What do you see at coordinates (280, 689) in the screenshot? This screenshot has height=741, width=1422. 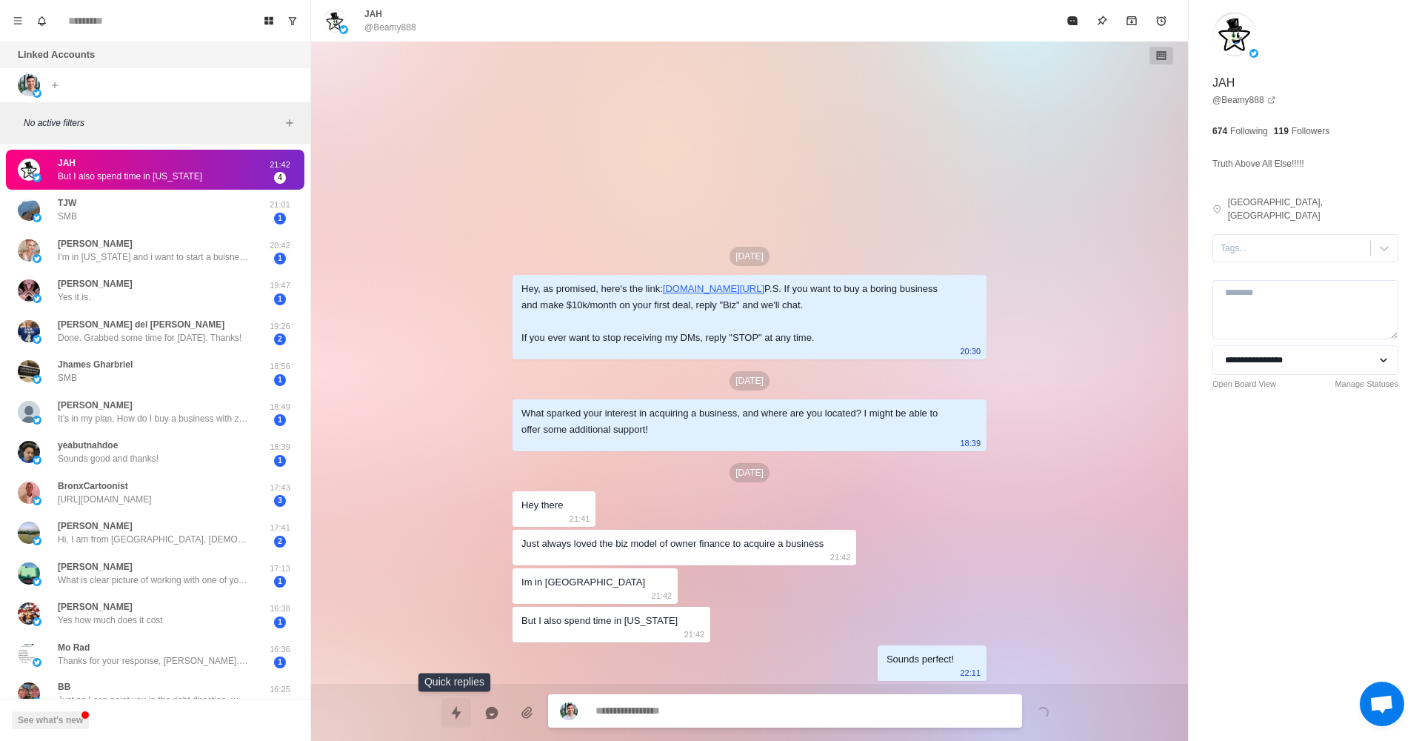 I see `p: 16:25` at bounding box center [280, 689].